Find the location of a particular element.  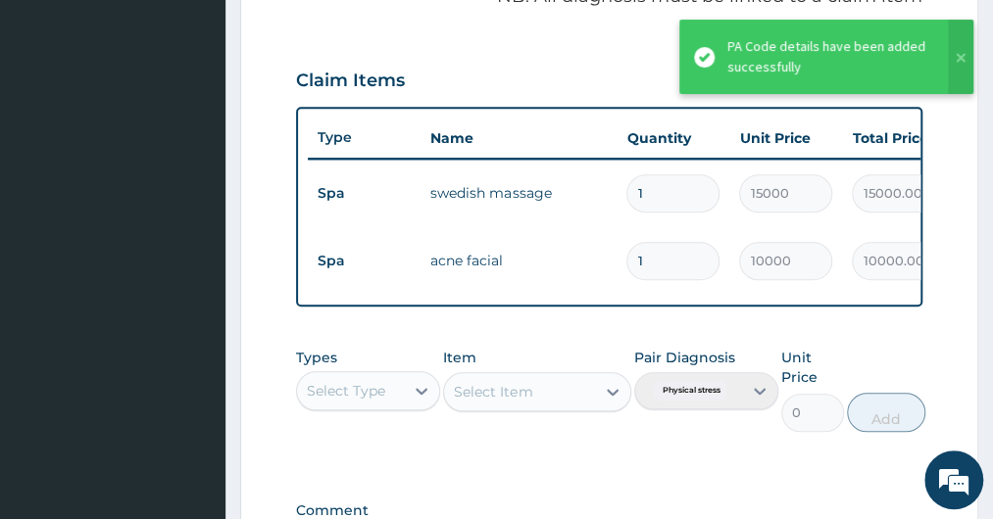

label: Types is located at coordinates (317, 358).